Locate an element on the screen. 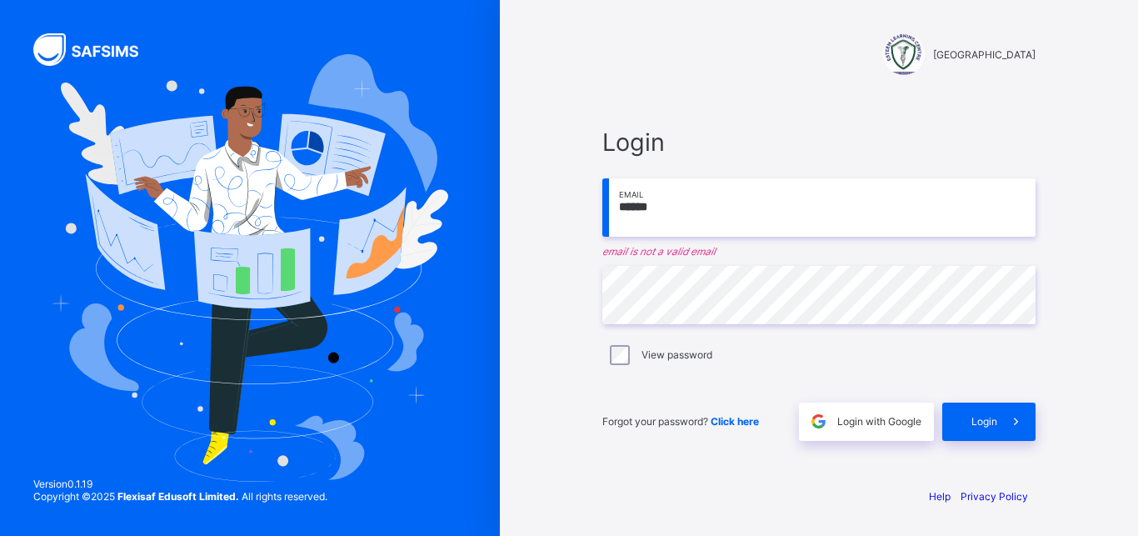  span: Forgot your password? is located at coordinates (681, 421).